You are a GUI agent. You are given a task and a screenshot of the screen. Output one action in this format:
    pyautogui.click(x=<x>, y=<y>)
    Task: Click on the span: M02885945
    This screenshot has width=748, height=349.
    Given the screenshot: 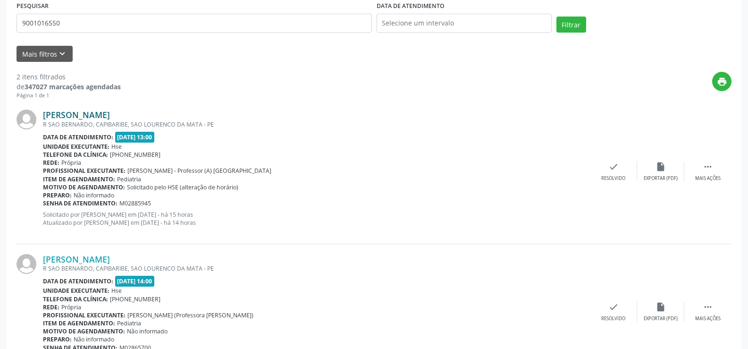 What is the action you would take?
    pyautogui.click(x=135, y=203)
    